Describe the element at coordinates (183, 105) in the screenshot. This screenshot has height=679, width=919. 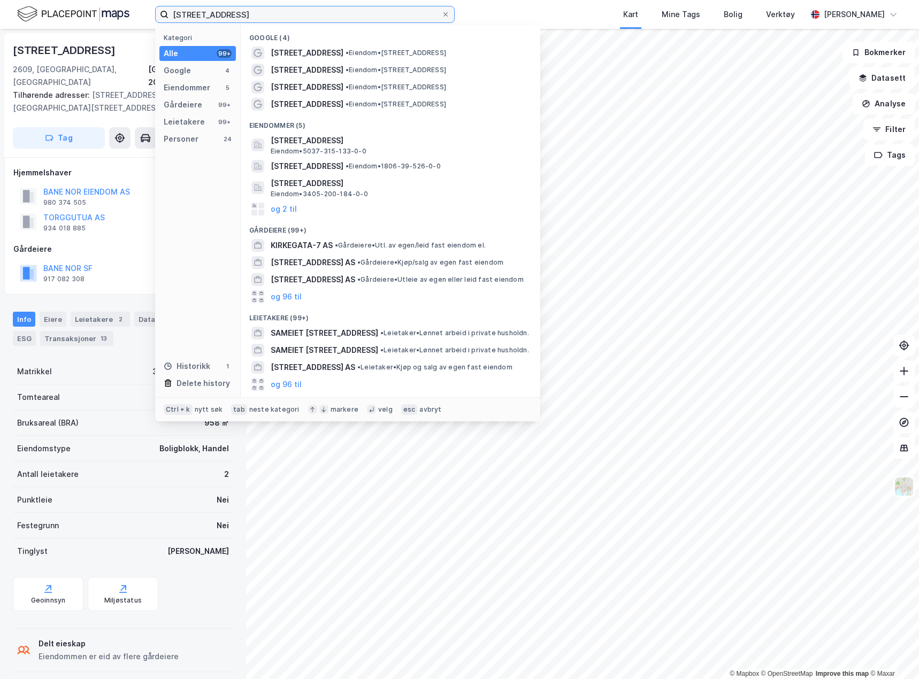
I see `div: Gårdeiere` at that location.